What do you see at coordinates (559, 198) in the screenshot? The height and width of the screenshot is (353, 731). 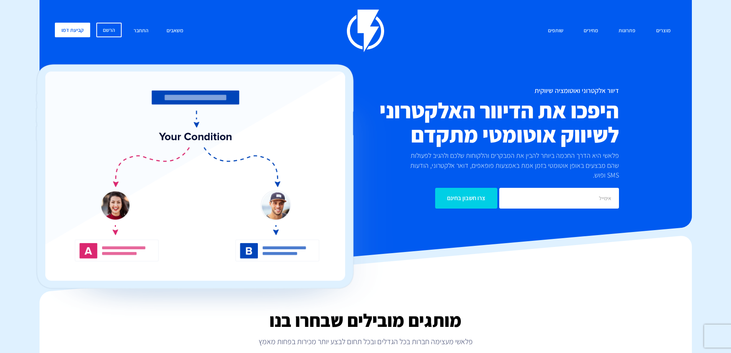 I see `input: אימייל` at bounding box center [559, 198].